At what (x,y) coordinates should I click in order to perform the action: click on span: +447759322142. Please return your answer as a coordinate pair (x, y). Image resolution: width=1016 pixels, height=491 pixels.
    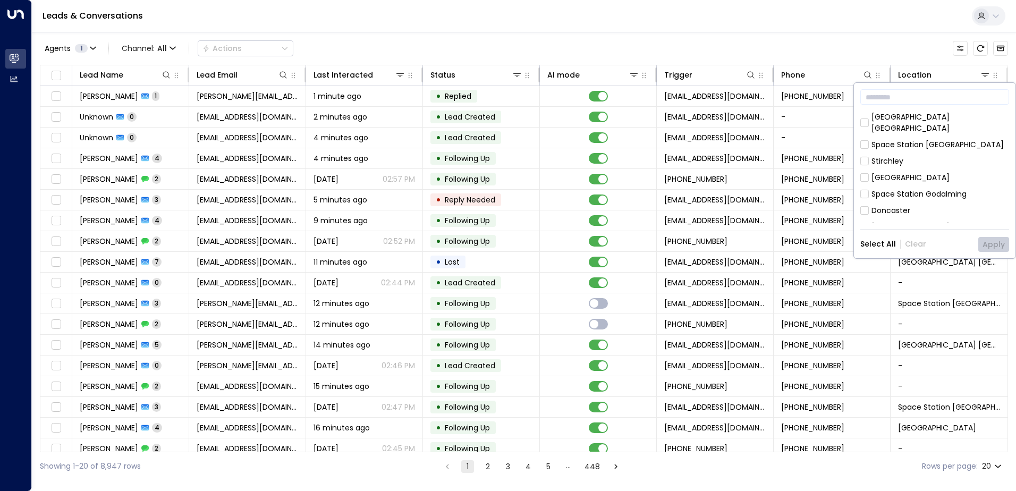
    Looking at the image, I should click on (813, 283).